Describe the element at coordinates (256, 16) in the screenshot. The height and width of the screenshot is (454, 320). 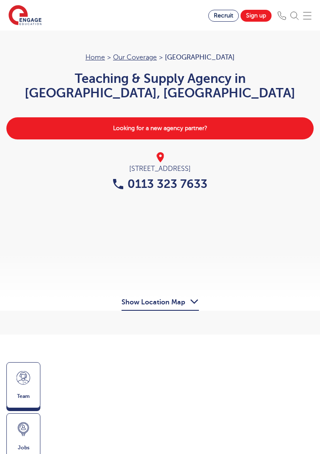
I see `a: Sign up` at that location.